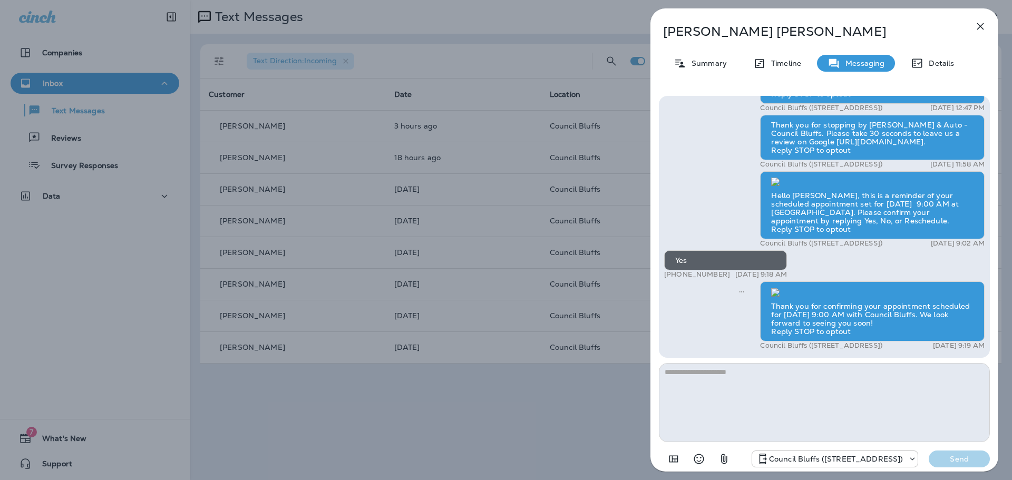 The height and width of the screenshot is (480, 1012). I want to click on p: Details, so click(939, 63).